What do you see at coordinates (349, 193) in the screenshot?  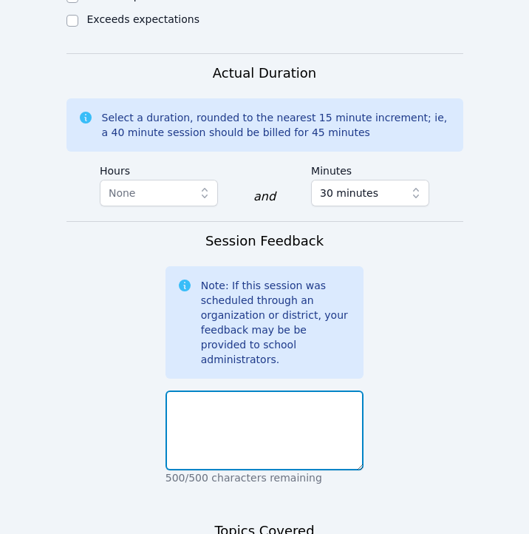 I see `span: 30 minutes` at bounding box center [349, 193].